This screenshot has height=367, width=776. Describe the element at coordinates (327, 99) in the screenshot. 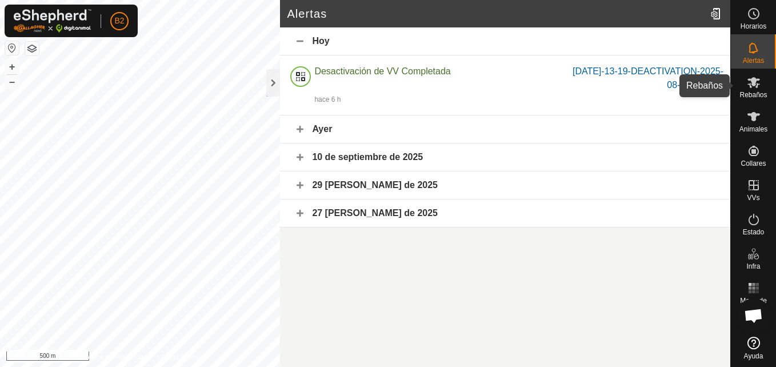

I see `div: hace 6 h` at that location.